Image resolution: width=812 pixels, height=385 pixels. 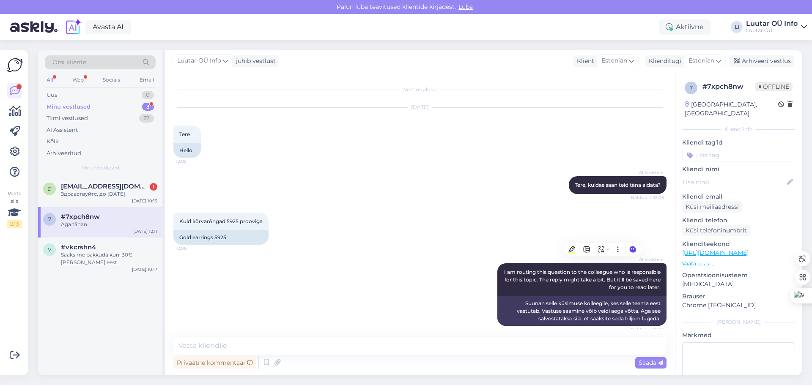 What do you see at coordinates (100, 168) in the screenshot?
I see `span: Minu vestlused` at bounding box center [100, 168].